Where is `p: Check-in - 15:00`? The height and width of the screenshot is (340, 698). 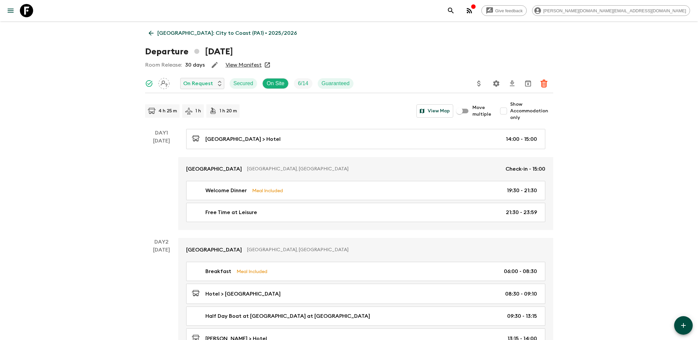 p: Check-in - 15:00 is located at coordinates (525, 169).